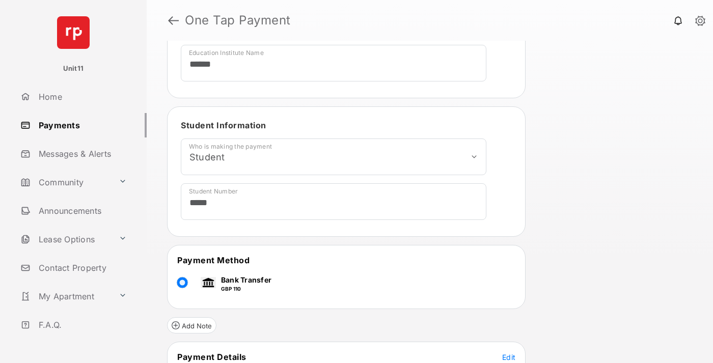 This screenshot has height=363, width=713. What do you see at coordinates (81, 154) in the screenshot?
I see `a: Messages & Alerts` at bounding box center [81, 154].